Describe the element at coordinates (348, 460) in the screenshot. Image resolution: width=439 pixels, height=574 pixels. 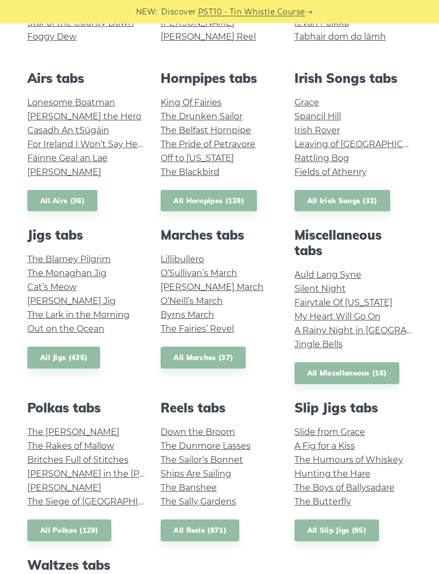
I see `a: The Humours of Whiskey` at that location.